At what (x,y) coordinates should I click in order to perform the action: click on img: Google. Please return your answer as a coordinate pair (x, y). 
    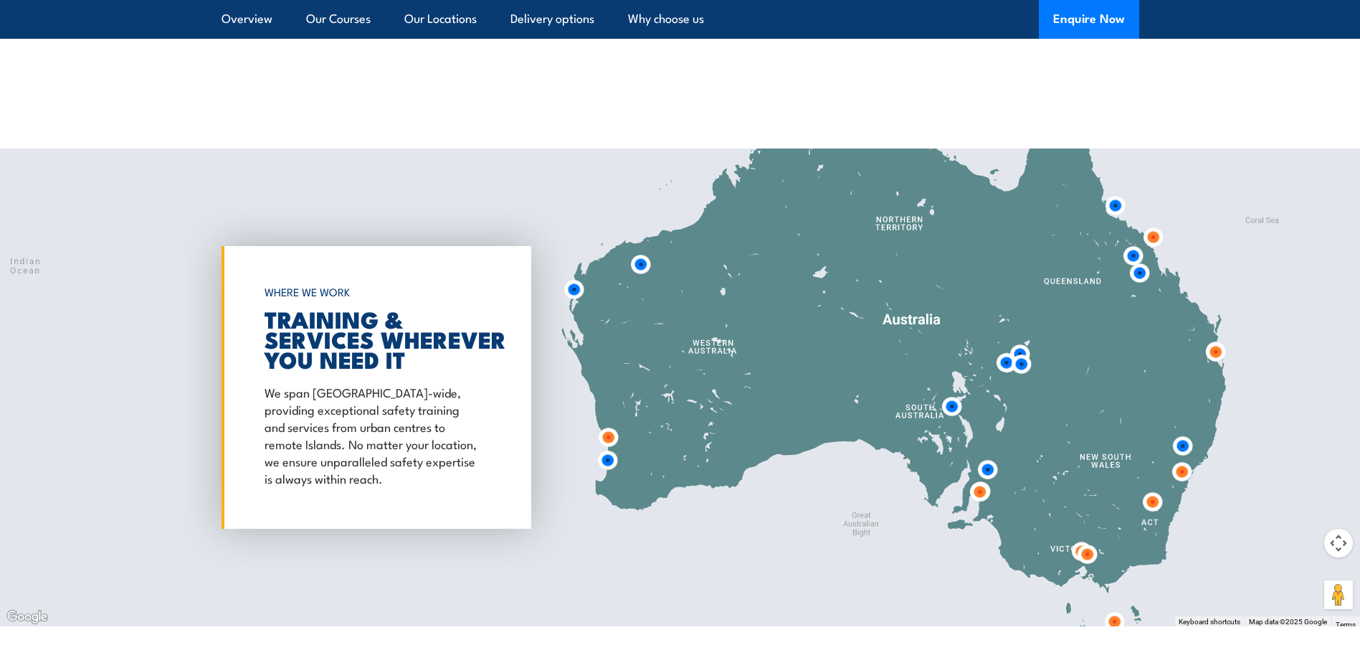
    Looking at the image, I should click on (27, 617).